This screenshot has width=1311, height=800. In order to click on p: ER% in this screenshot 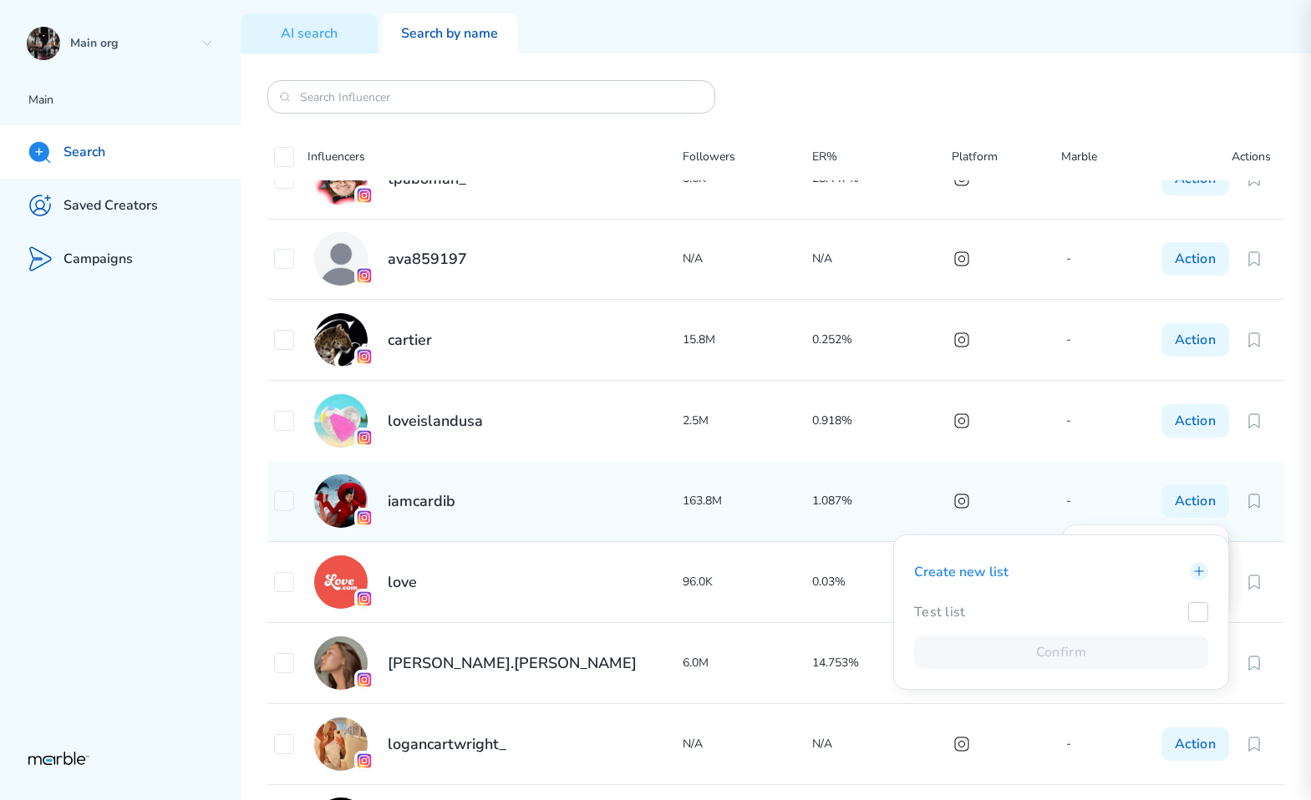, I will do `click(881, 157)`.